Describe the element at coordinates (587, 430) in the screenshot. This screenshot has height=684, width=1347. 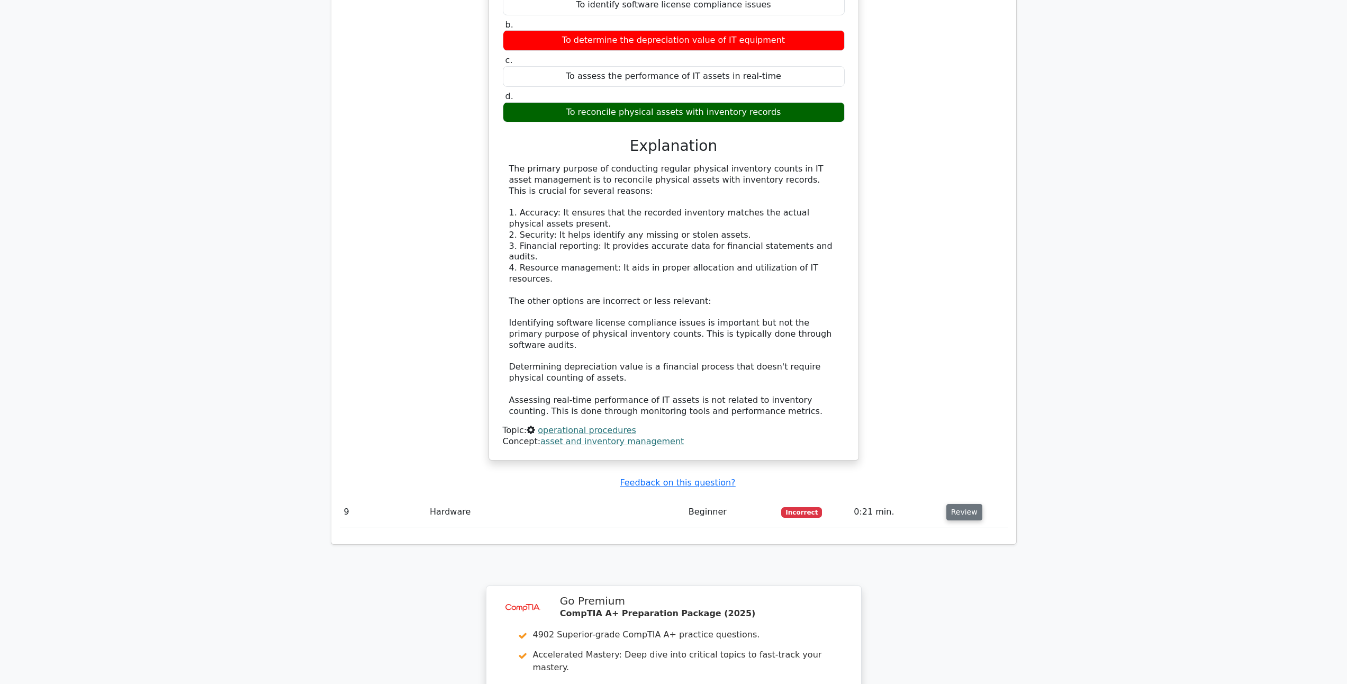
I see `a: operational procedures` at that location.